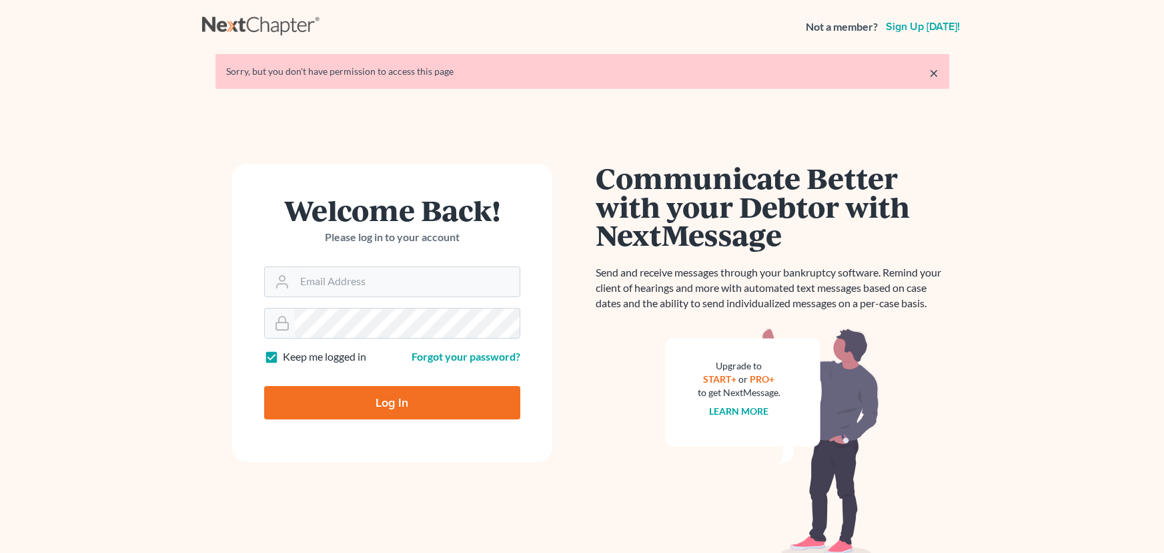 This screenshot has height=553, width=1164. I want to click on h1: Welcome Back!, so click(392, 210).